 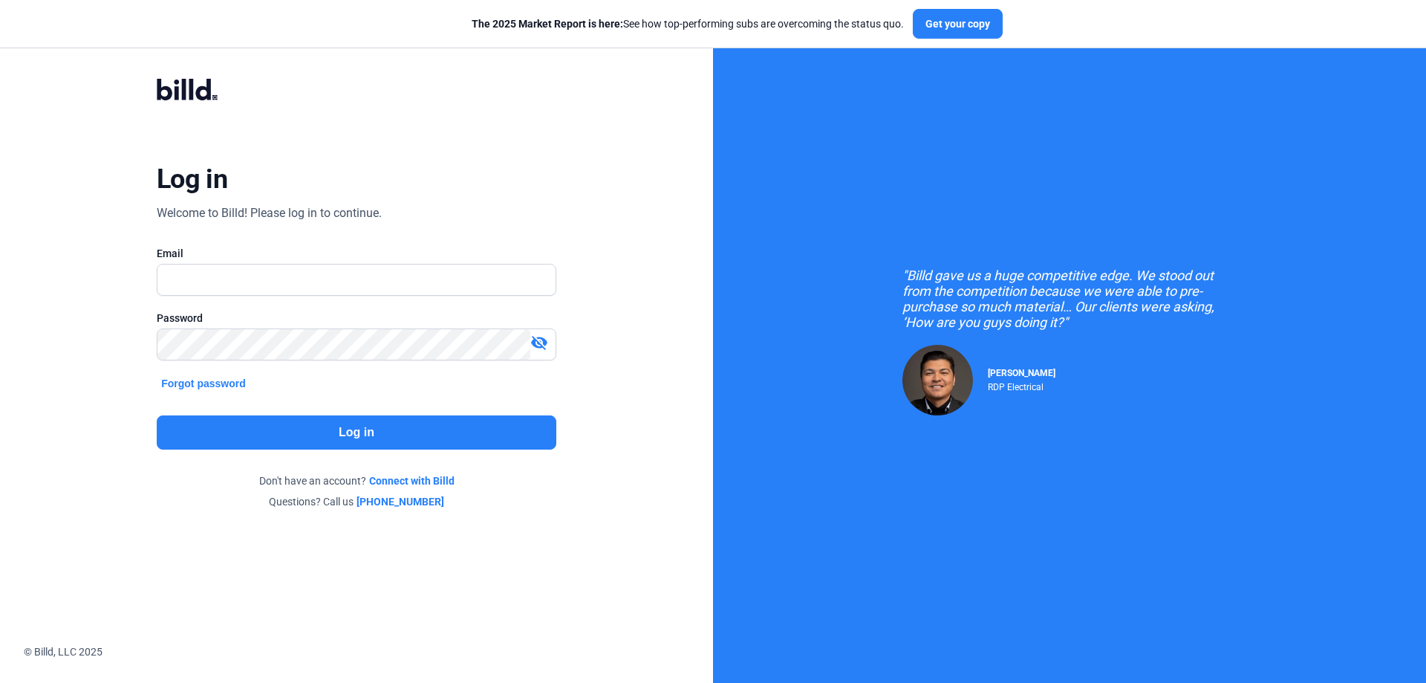 What do you see at coordinates (1070, 299) in the screenshot?
I see `div: "Billd gave us a huge competitive edge. We stood out from the competition because we were able to...` at bounding box center [1070, 299].